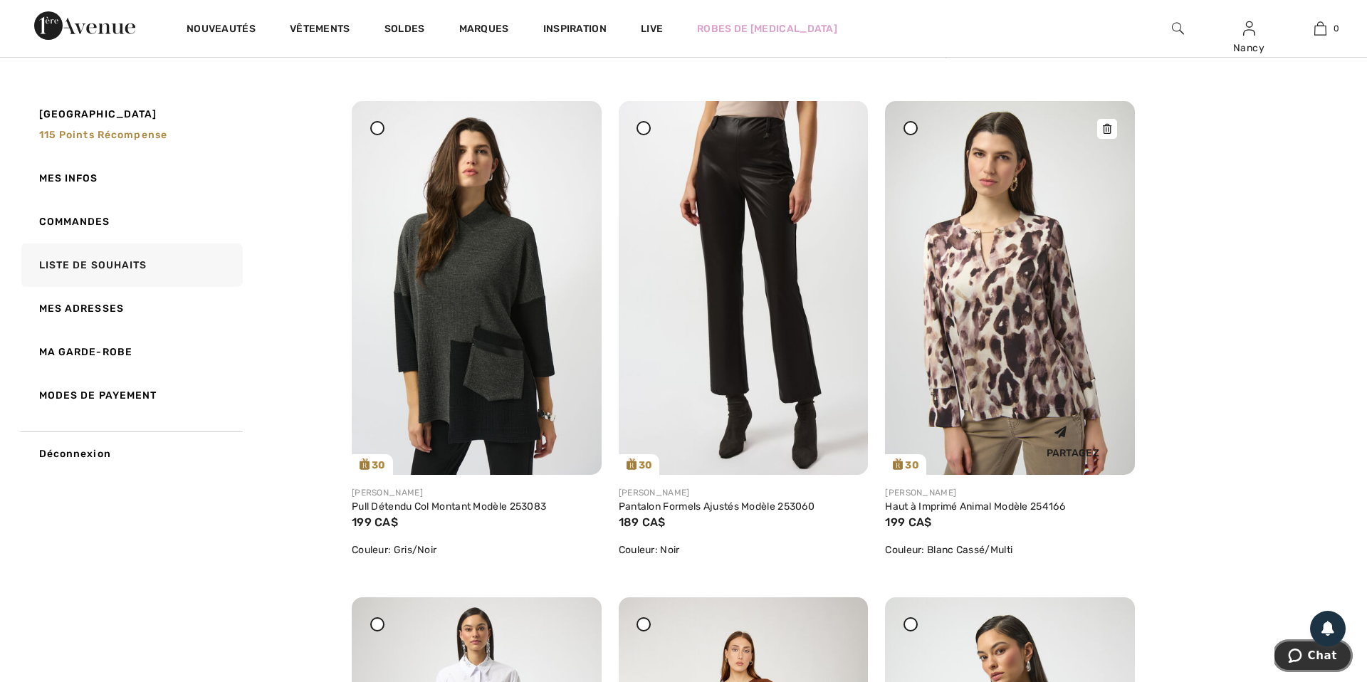  I want to click on img: recherche, so click(1177, 28).